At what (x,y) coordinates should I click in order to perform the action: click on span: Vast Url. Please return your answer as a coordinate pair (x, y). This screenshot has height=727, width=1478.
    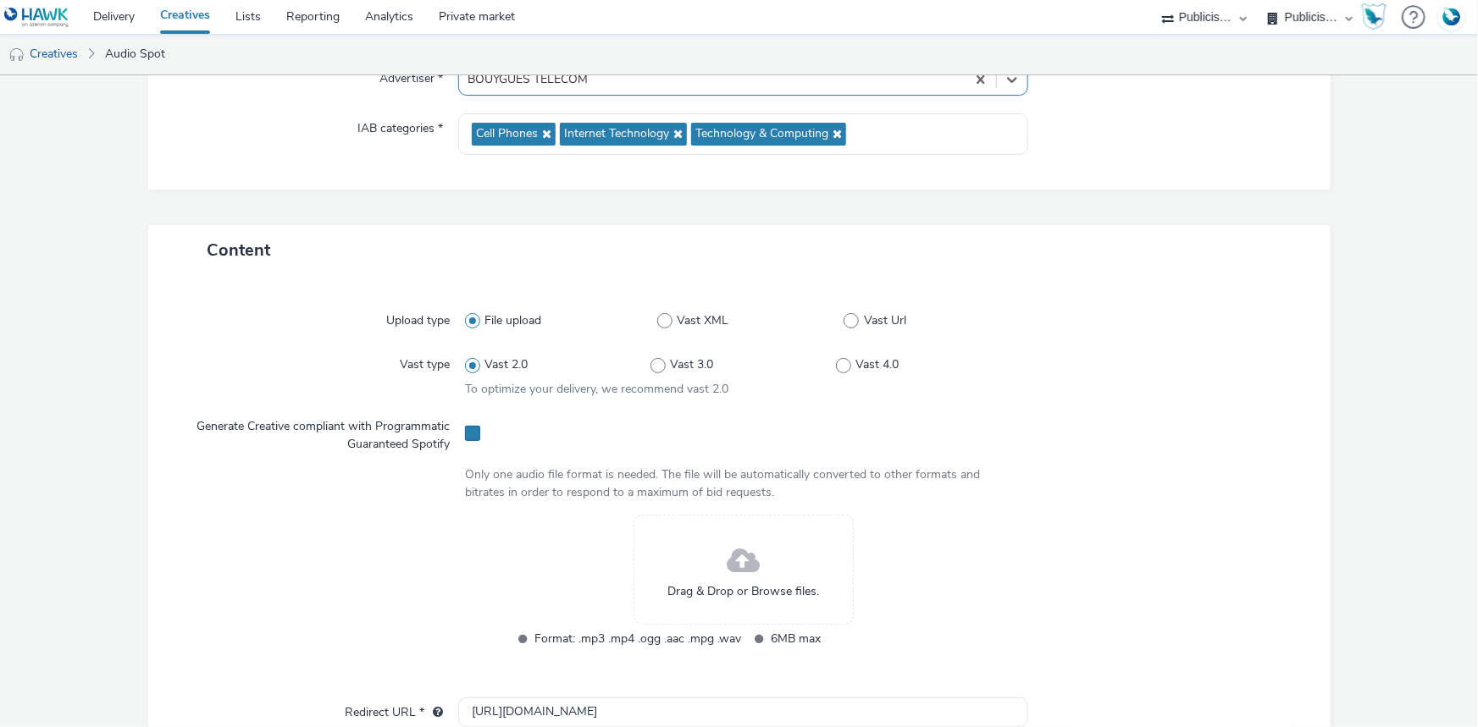
    Looking at the image, I should click on (885, 321).